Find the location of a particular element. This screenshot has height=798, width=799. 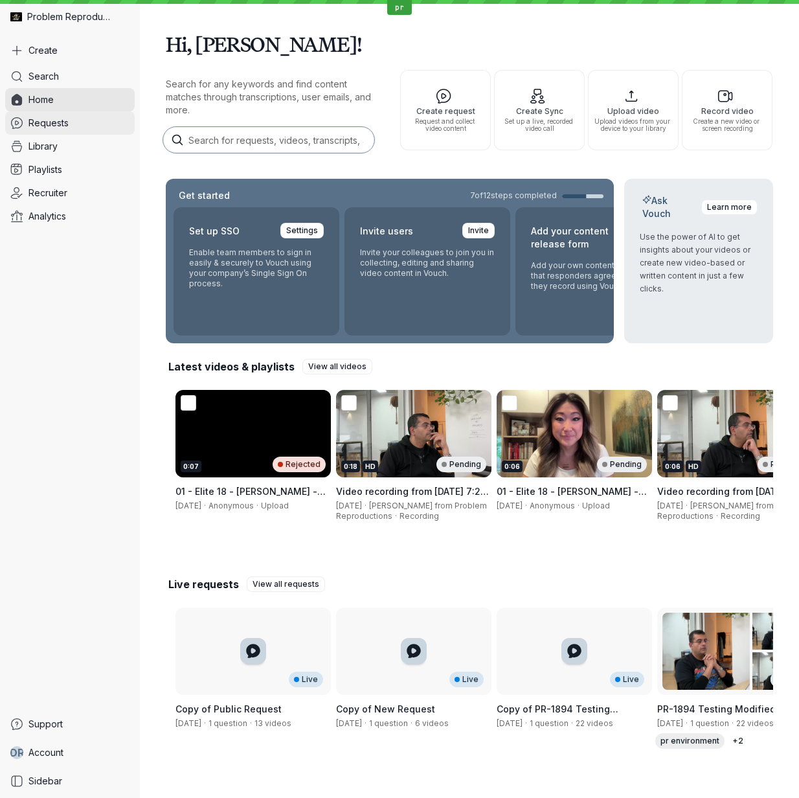

div: Rejected is located at coordinates (299, 464).